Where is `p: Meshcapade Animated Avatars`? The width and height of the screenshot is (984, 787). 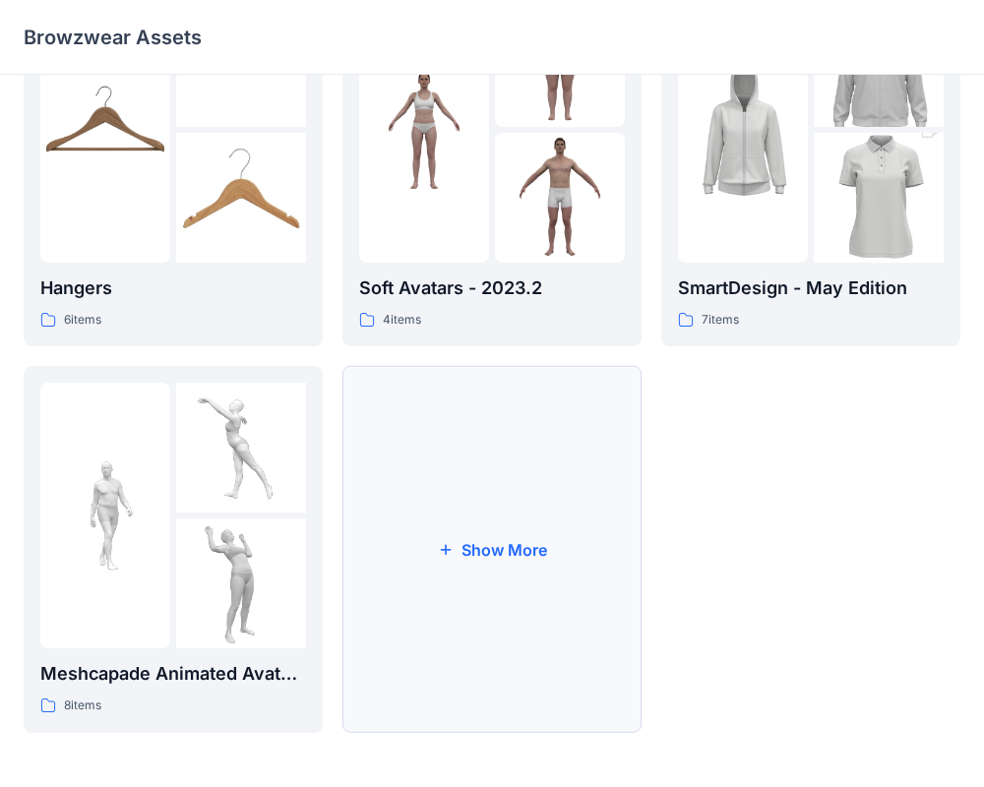
p: Meshcapade Animated Avatars is located at coordinates (173, 674).